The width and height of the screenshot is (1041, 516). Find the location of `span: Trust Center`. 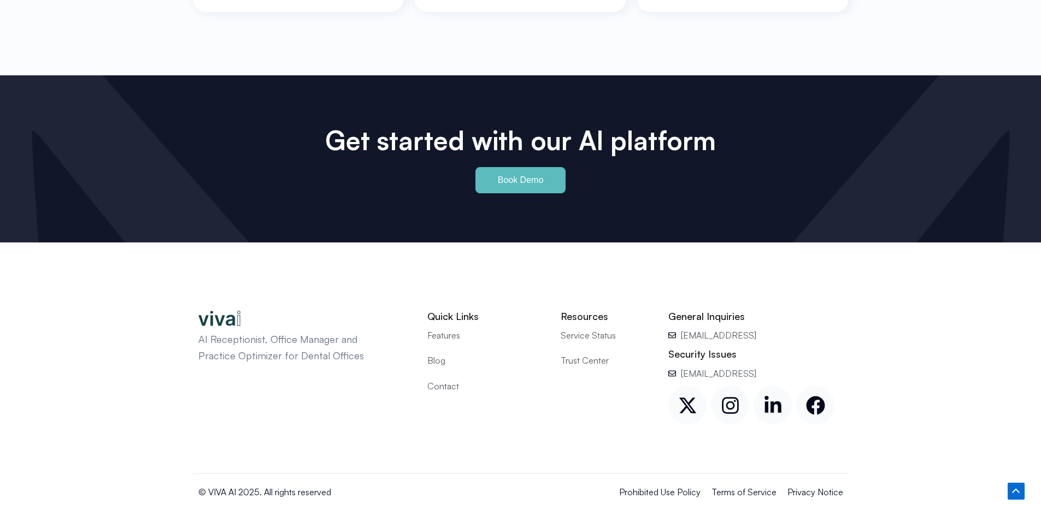

span: Trust Center is located at coordinates (585, 361).